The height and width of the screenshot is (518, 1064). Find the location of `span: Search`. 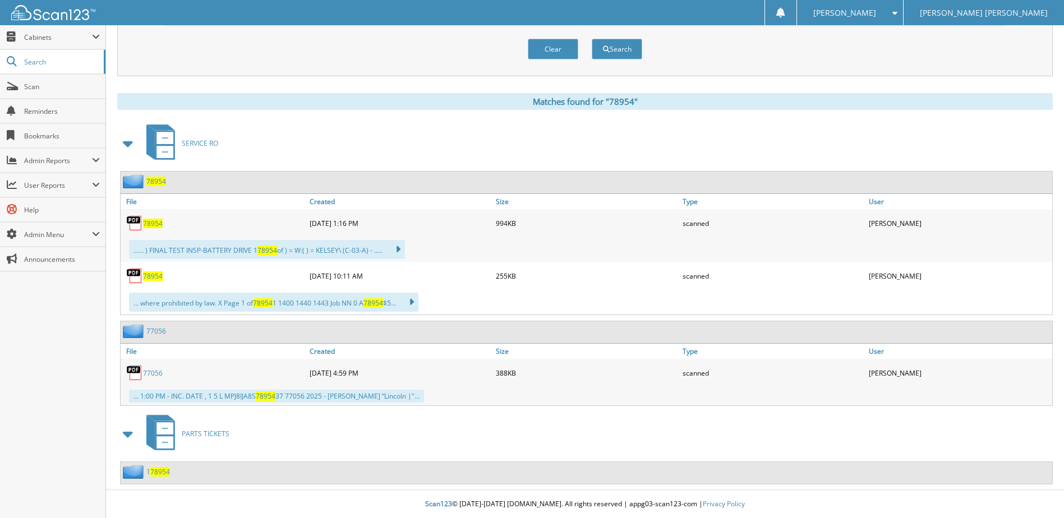

span: Search is located at coordinates (61, 62).